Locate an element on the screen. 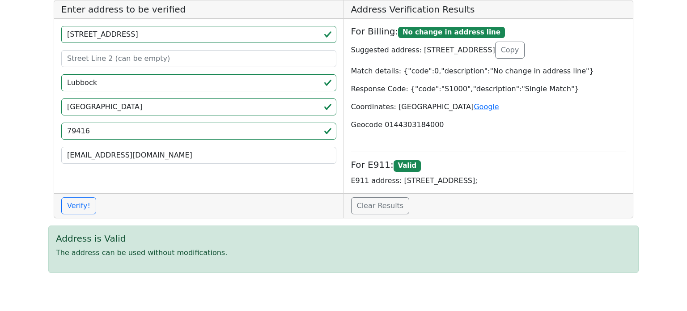 The height and width of the screenshot is (311, 687). button: Copy is located at coordinates (510, 50).